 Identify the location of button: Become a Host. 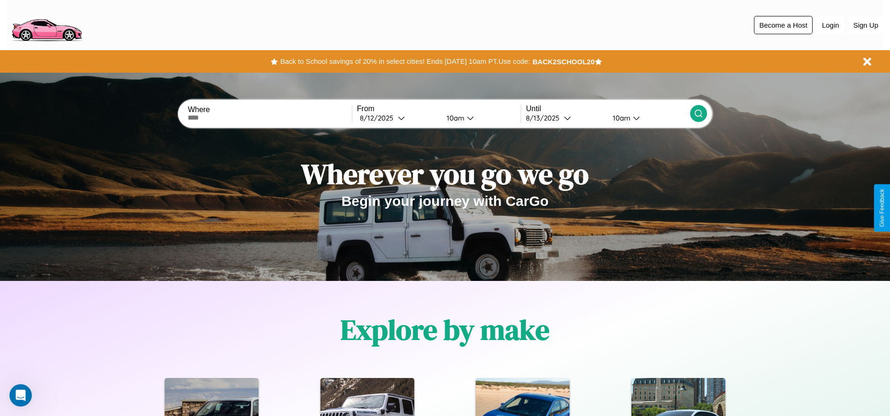
(783, 25).